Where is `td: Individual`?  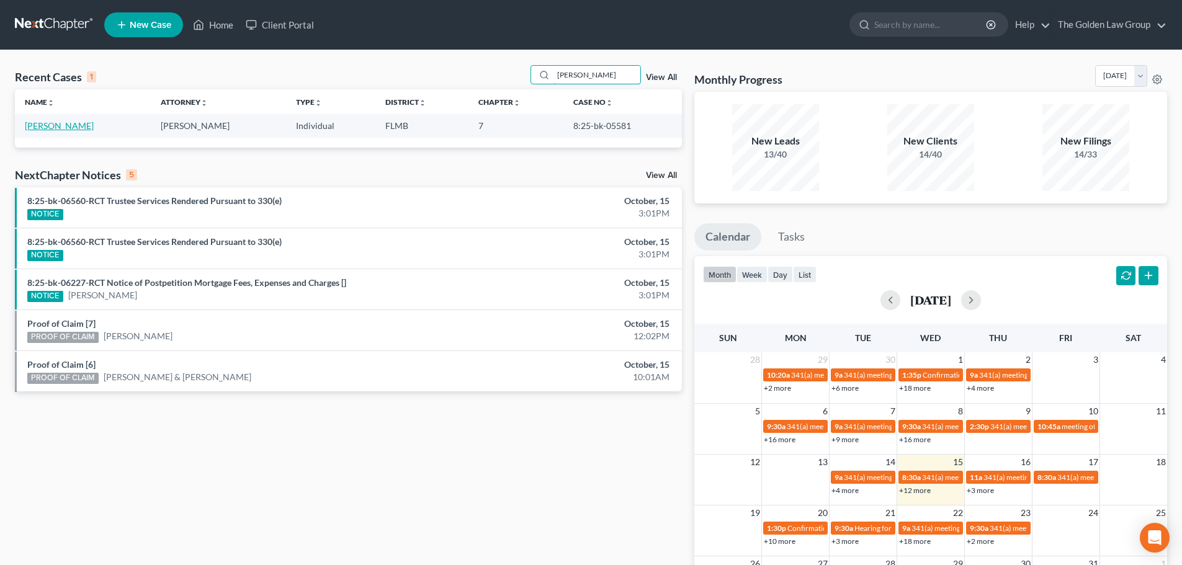
td: Individual is located at coordinates (331, 125).